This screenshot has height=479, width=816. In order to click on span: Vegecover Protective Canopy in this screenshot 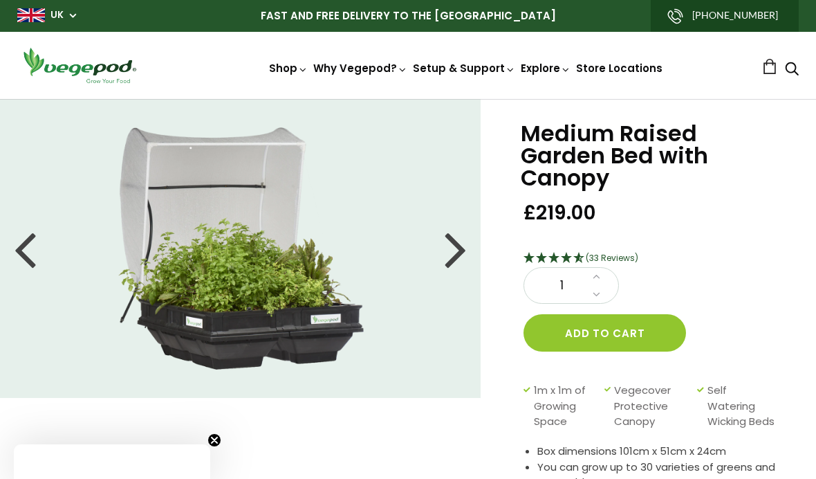, I will do `click(652, 406)`.